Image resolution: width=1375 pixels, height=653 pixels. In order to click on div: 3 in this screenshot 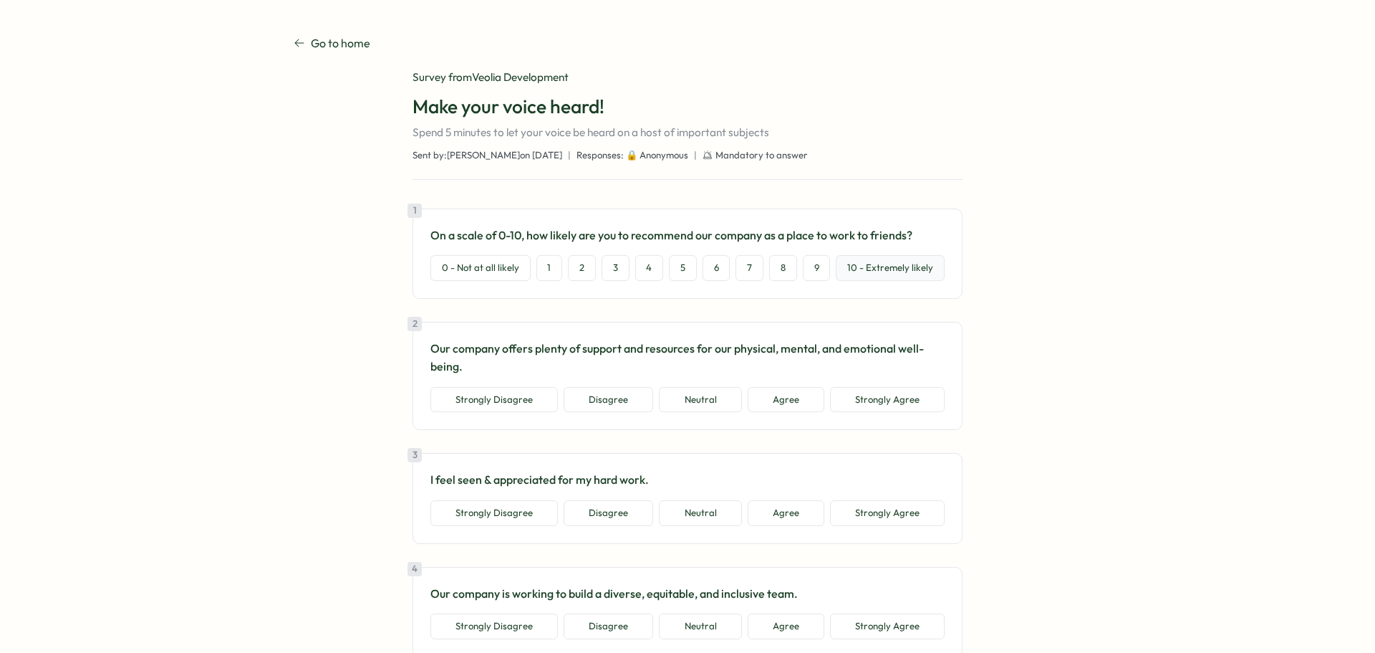, I will do `click(415, 455)`.